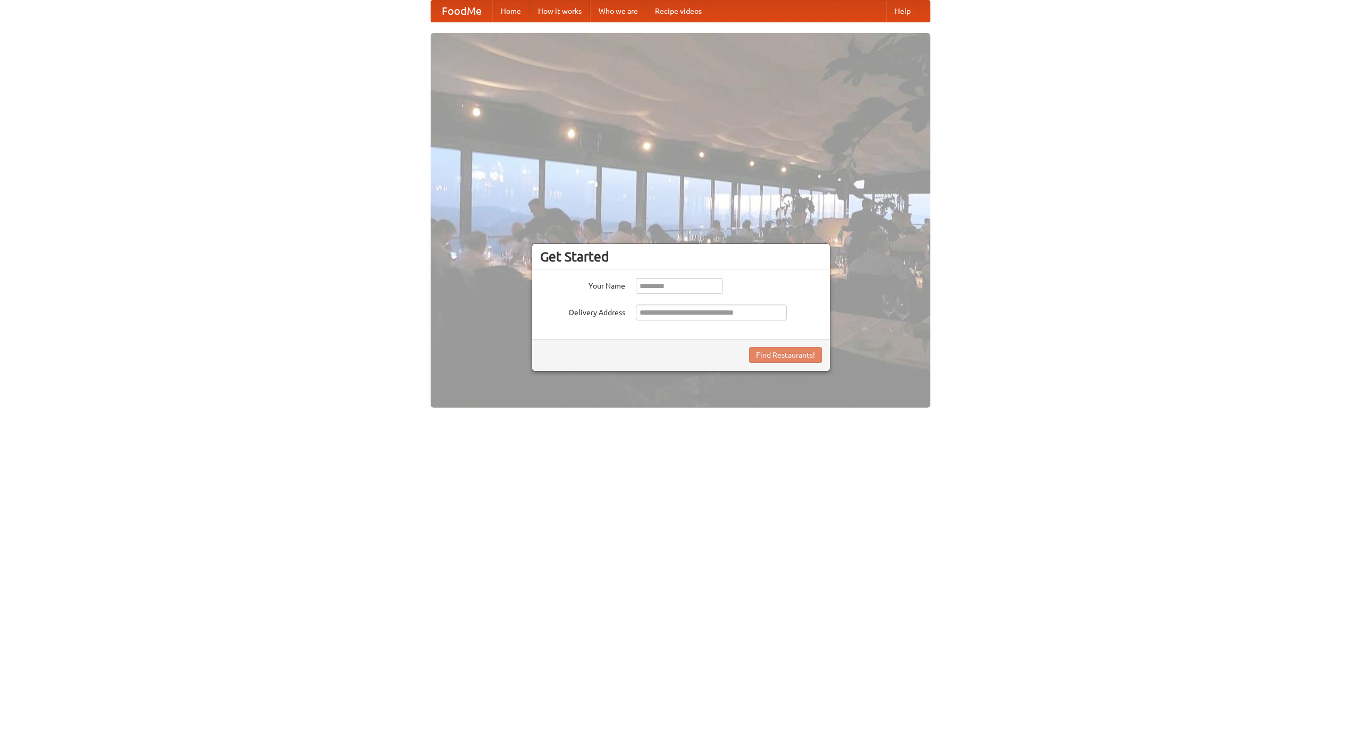 This screenshot has width=1361, height=752. I want to click on a: Recipe videos, so click(679, 11).